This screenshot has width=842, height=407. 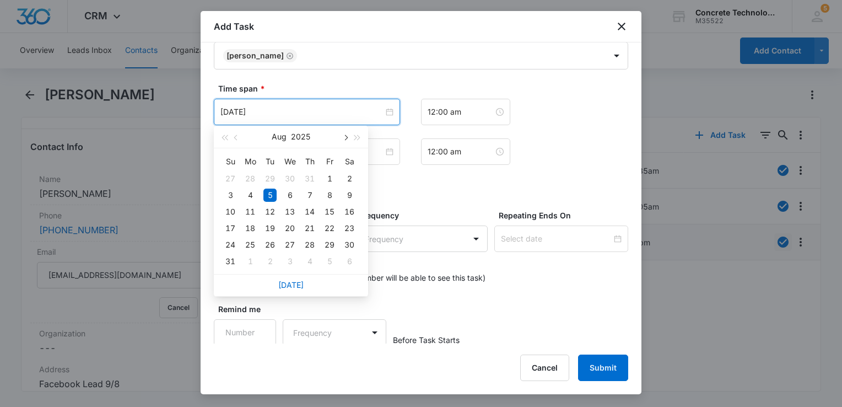 What do you see at coordinates (302, 112) in the screenshot?
I see `input: Aug 5, 2025` at bounding box center [302, 112].